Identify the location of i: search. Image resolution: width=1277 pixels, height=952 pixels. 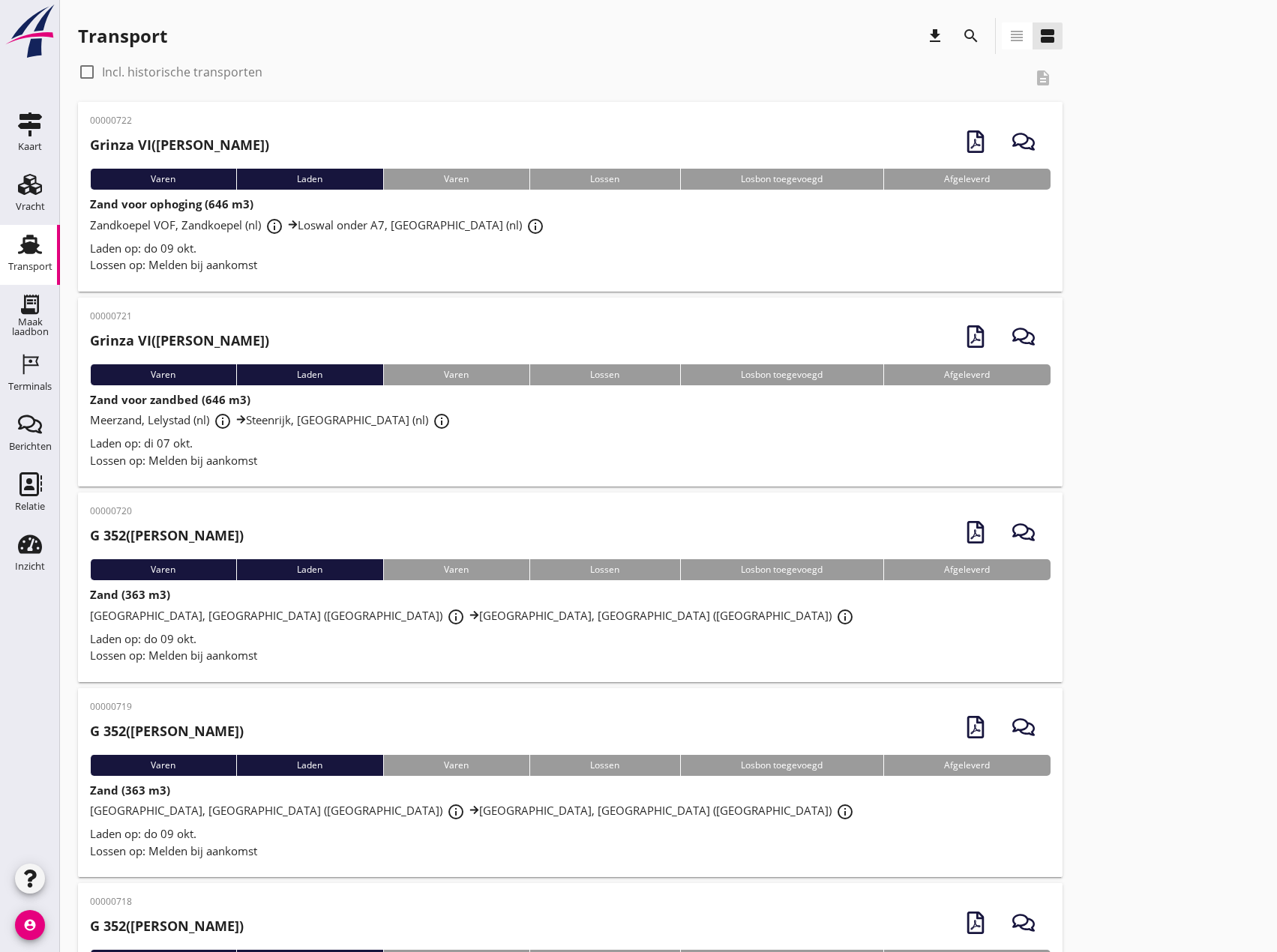
(971, 36).